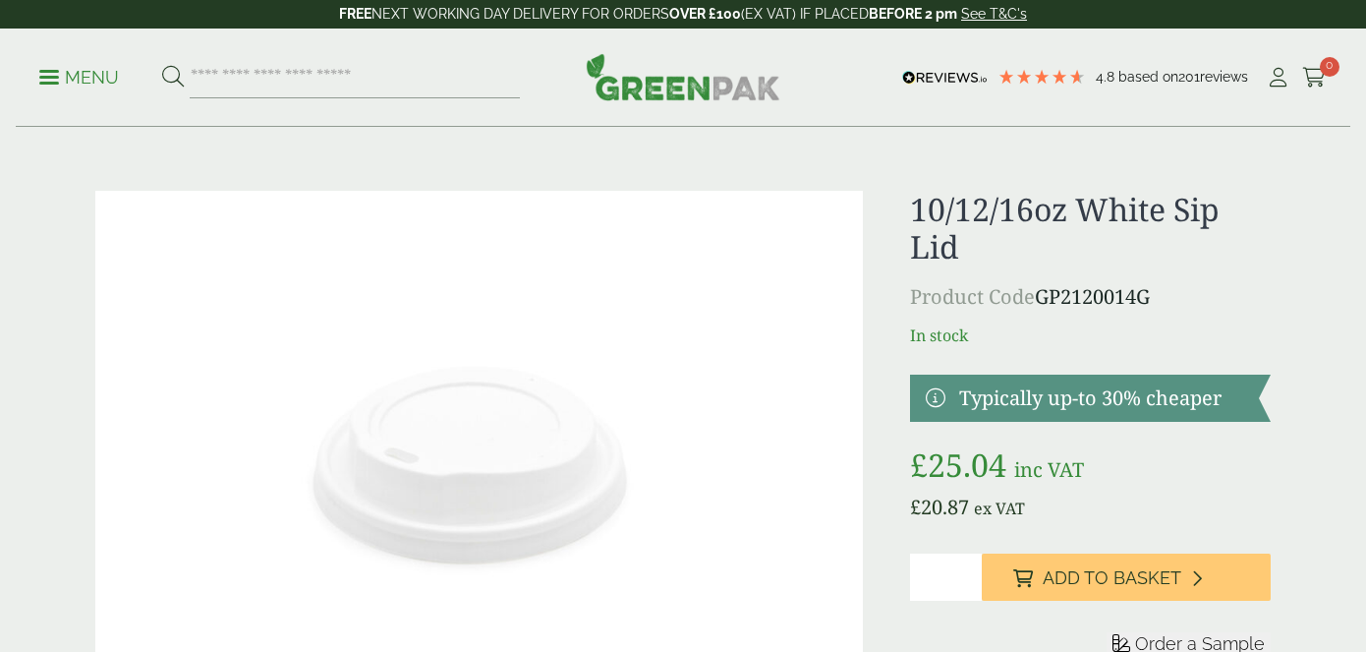 The height and width of the screenshot is (652, 1366). Describe the element at coordinates (705, 14) in the screenshot. I see `strong: OVER £100` at that location.